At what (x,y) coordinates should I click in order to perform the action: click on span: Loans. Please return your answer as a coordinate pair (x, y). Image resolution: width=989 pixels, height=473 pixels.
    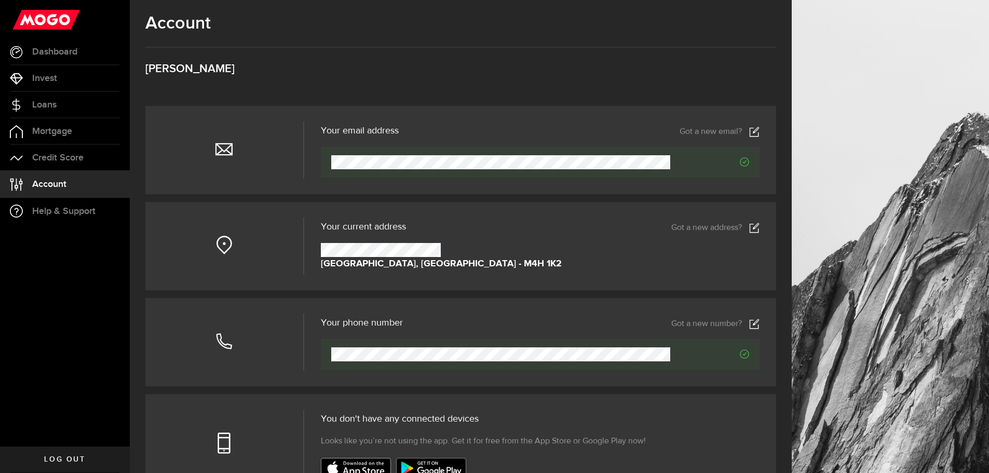
    Looking at the image, I should click on (44, 105).